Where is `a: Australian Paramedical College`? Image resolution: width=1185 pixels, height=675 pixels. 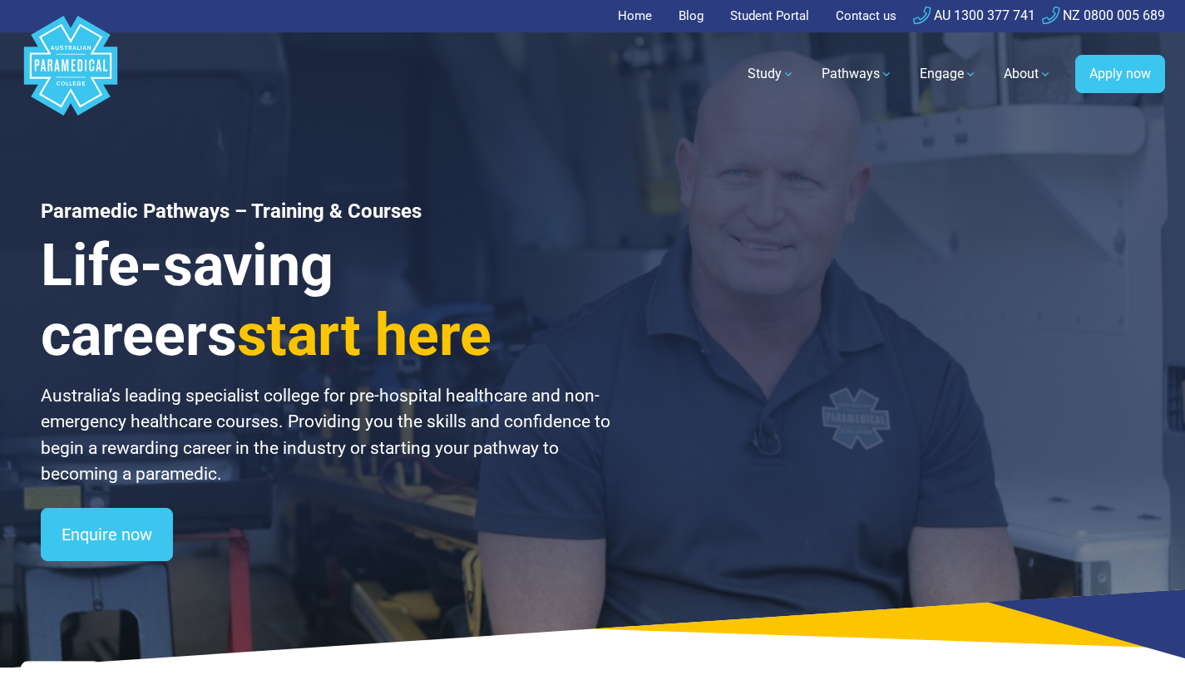
a: Australian Paramedical College is located at coordinates (71, 74).